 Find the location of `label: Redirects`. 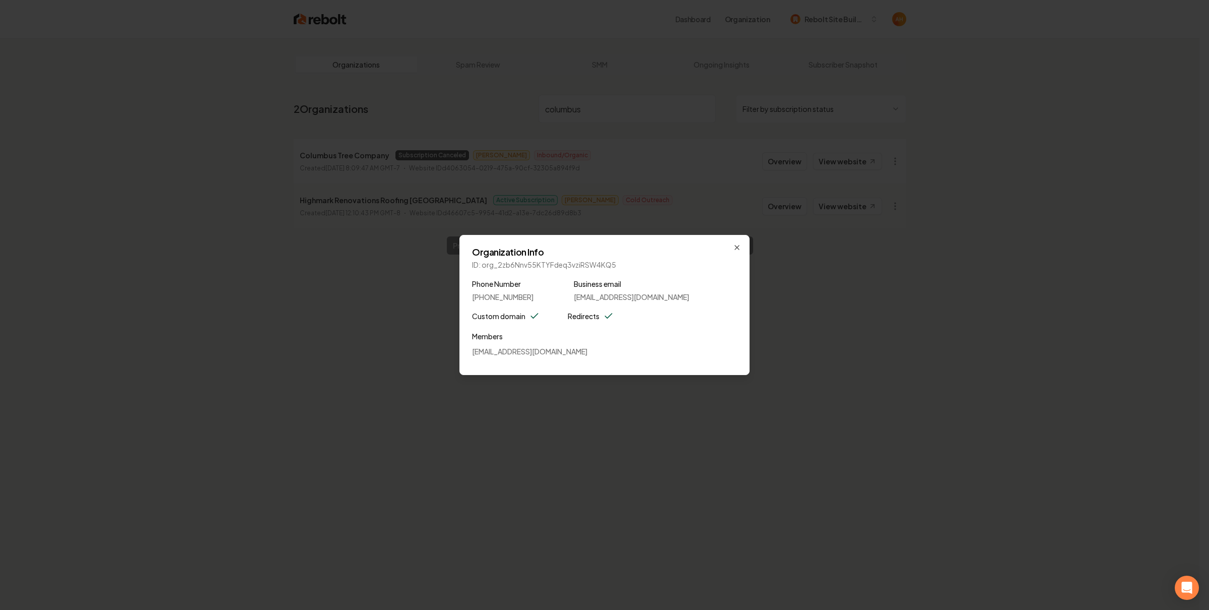

label: Redirects is located at coordinates (584, 316).